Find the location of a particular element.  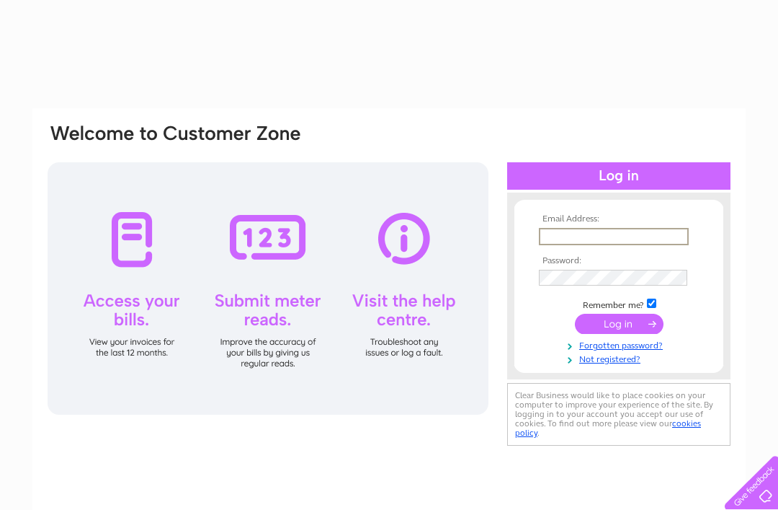

a: Forgotten password? is located at coordinates (621, 344).